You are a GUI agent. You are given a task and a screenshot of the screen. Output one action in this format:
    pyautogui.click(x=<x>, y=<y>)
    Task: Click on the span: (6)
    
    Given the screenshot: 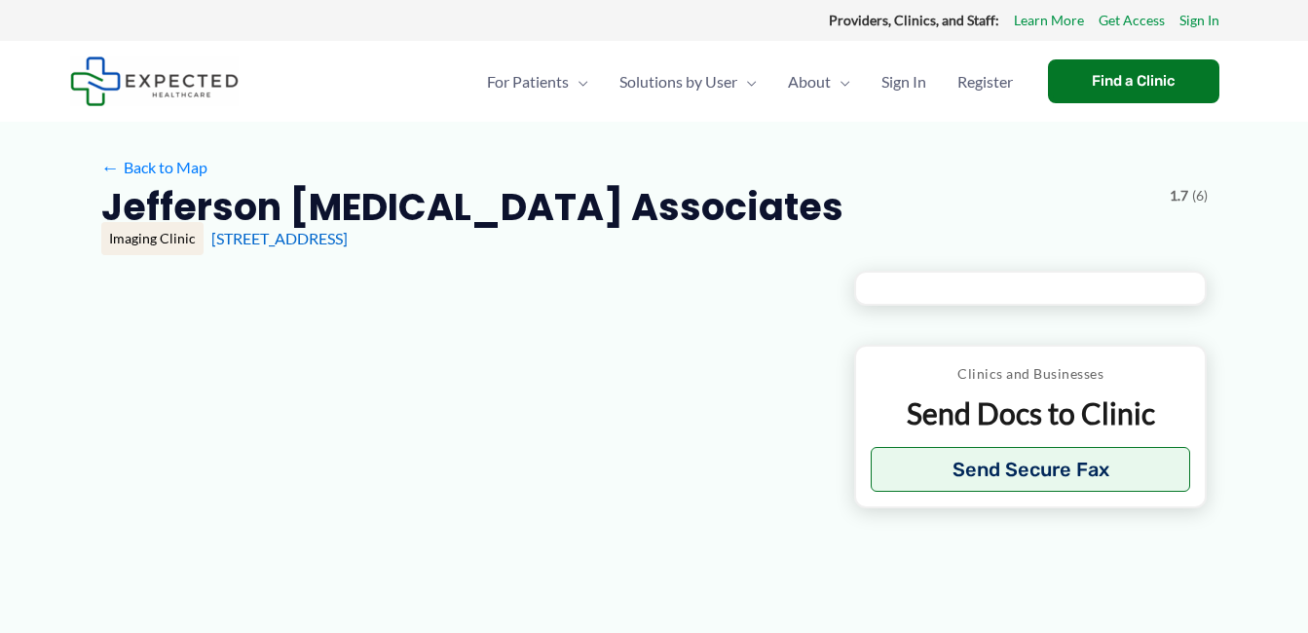 What is the action you would take?
    pyautogui.click(x=1200, y=196)
    